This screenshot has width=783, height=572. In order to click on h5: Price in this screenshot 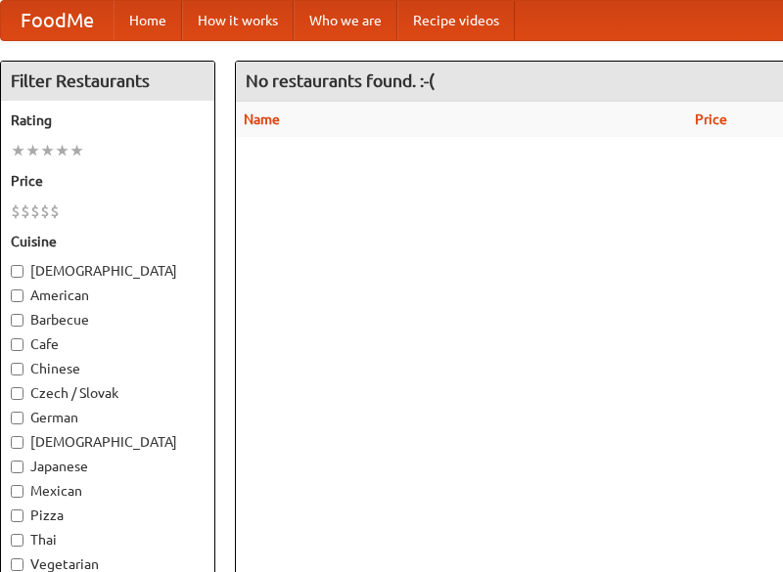, I will do `click(108, 181)`.